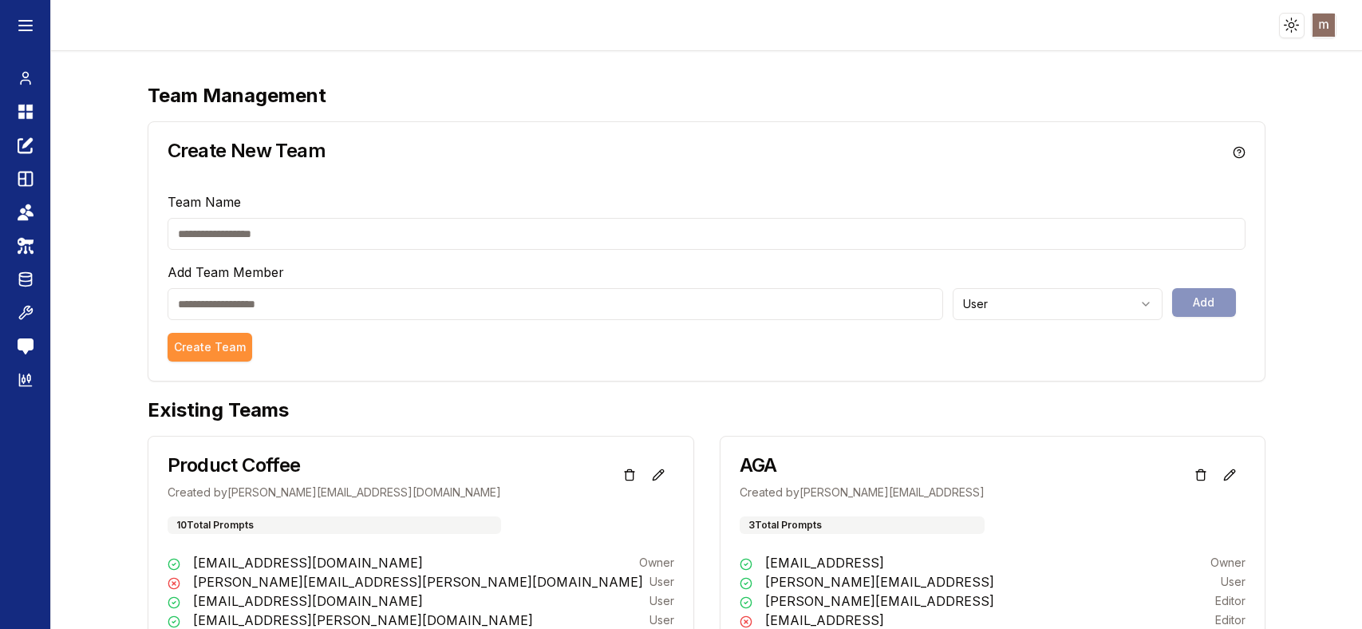 The height and width of the screenshot is (629, 1362). I want to click on h1: Team Management, so click(237, 96).